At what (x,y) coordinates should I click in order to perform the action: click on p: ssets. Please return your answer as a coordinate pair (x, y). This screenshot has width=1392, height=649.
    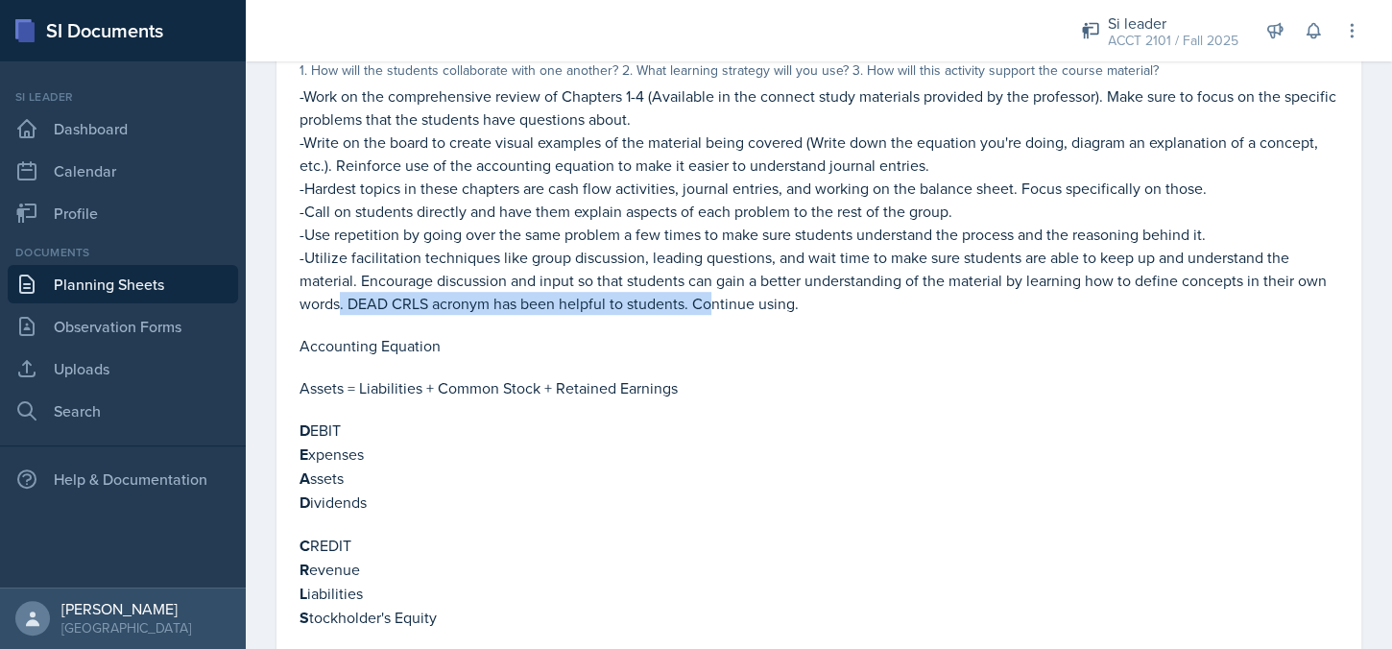
    Looking at the image, I should click on (819, 478).